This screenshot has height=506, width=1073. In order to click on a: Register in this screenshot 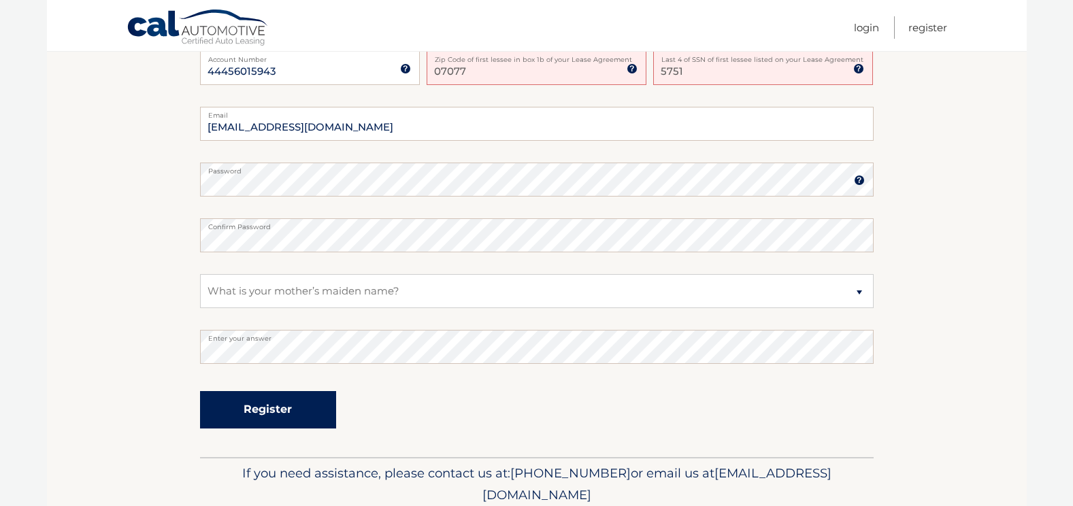, I will do `click(928, 27)`.